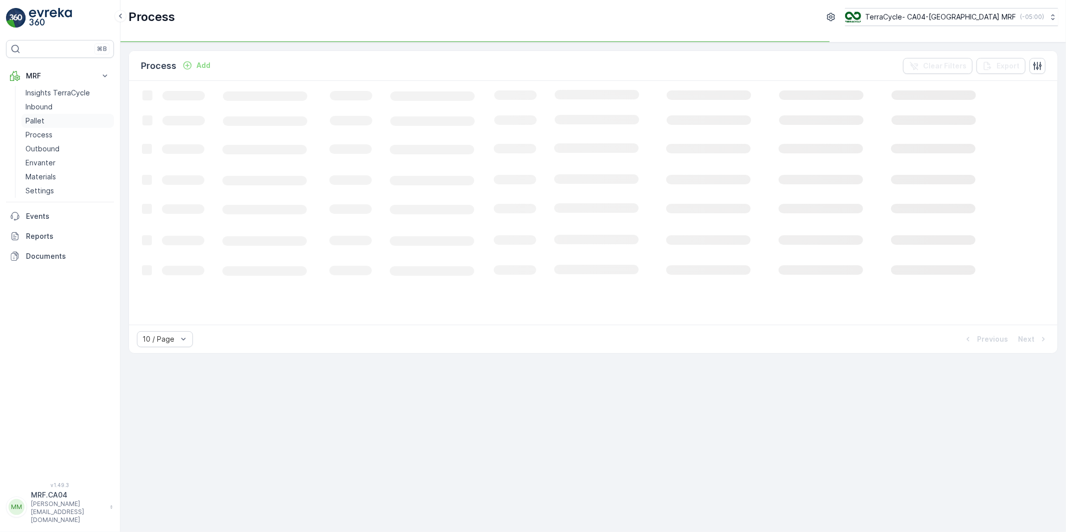 The image size is (1066, 532). What do you see at coordinates (1032, 17) in the screenshot?
I see `p: ( -05:00 )` at bounding box center [1032, 17].